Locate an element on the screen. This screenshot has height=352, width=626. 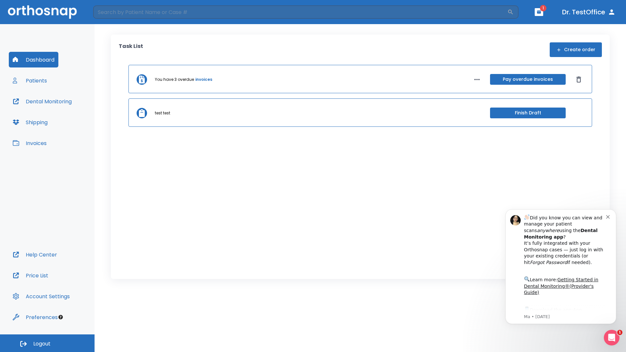
a: Price List is located at coordinates (30, 275).